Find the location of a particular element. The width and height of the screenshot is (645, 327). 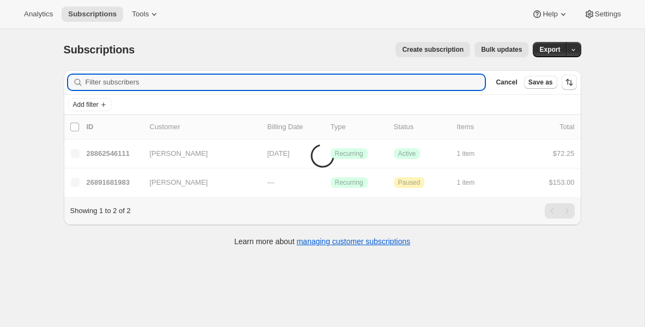

span: Save as is located at coordinates (540, 82).